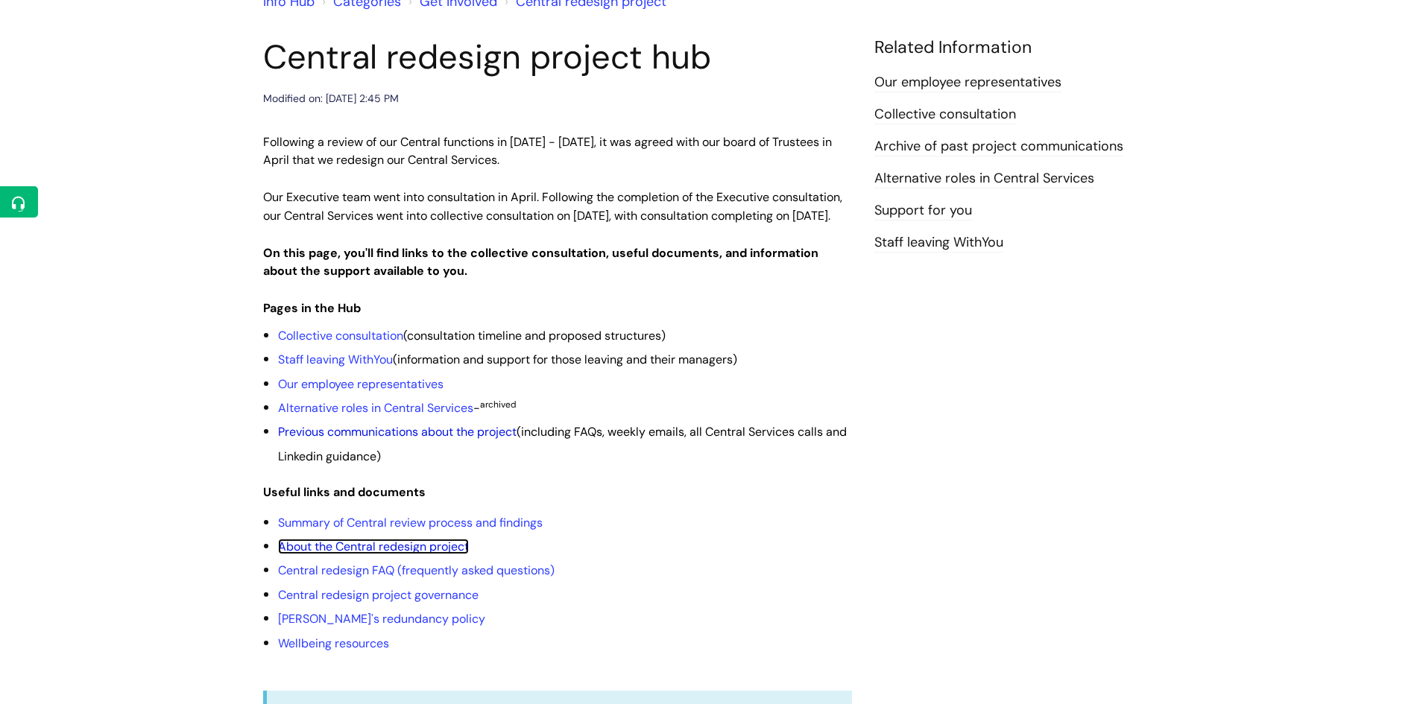 The height and width of the screenshot is (704, 1420). I want to click on h1: Central redesign project hub, so click(558, 57).